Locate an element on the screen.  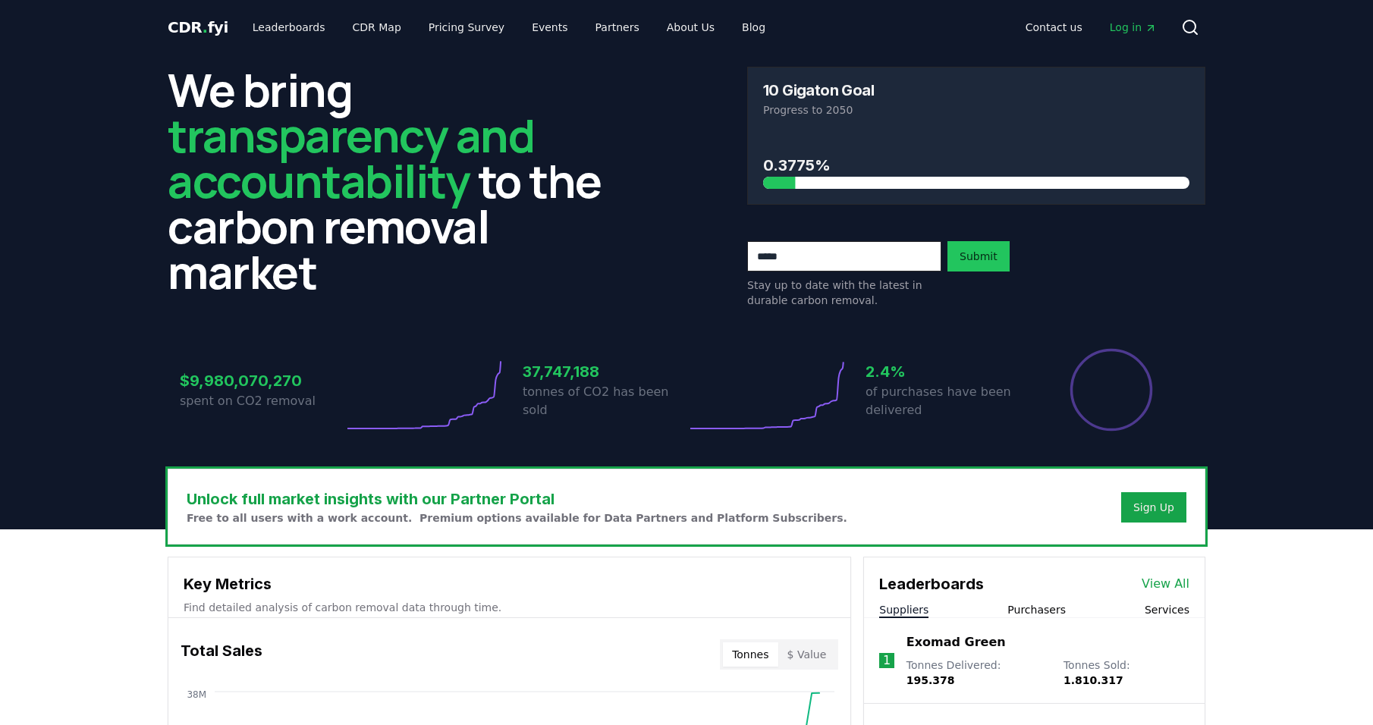
button: Suppliers is located at coordinates (904, 610).